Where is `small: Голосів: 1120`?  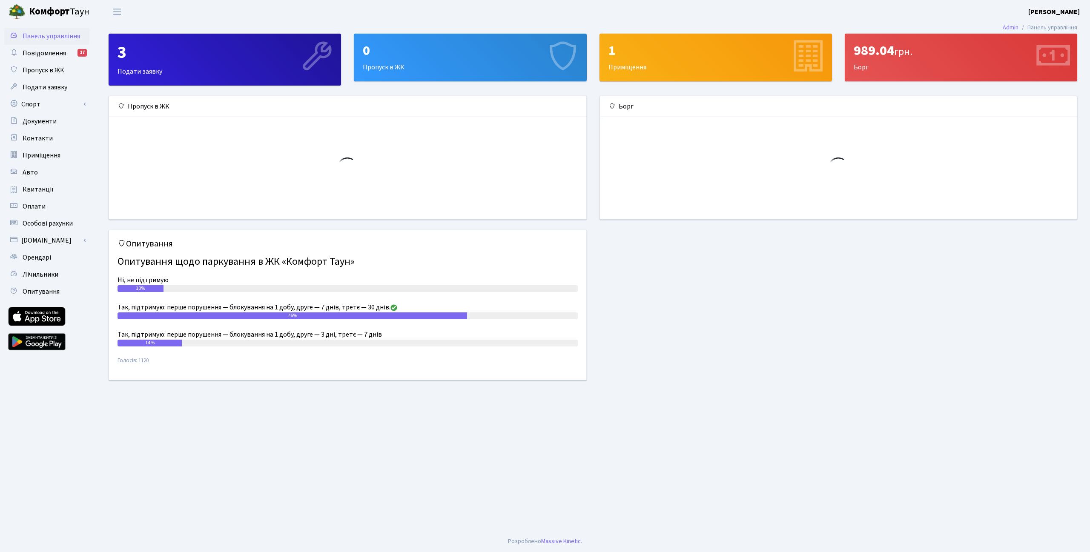
small: Голосів: 1120 is located at coordinates (348, 364).